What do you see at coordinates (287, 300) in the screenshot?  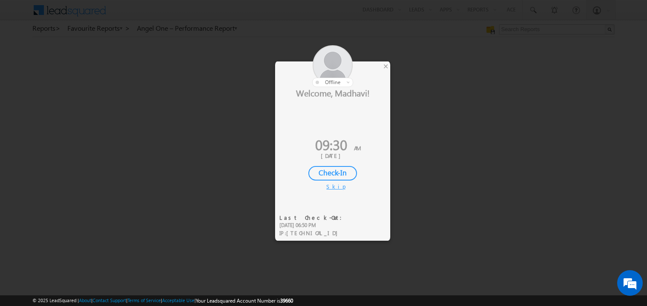 I see `span: 39660` at bounding box center [287, 300].